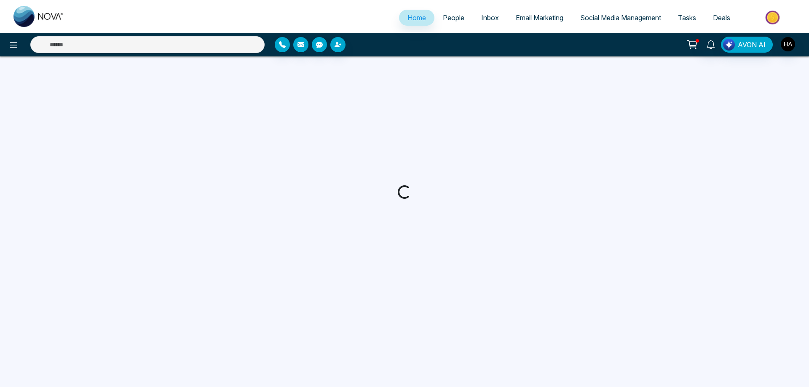 The width and height of the screenshot is (809, 387). Describe the element at coordinates (788, 44) in the screenshot. I see `img: User Avatar` at that location.